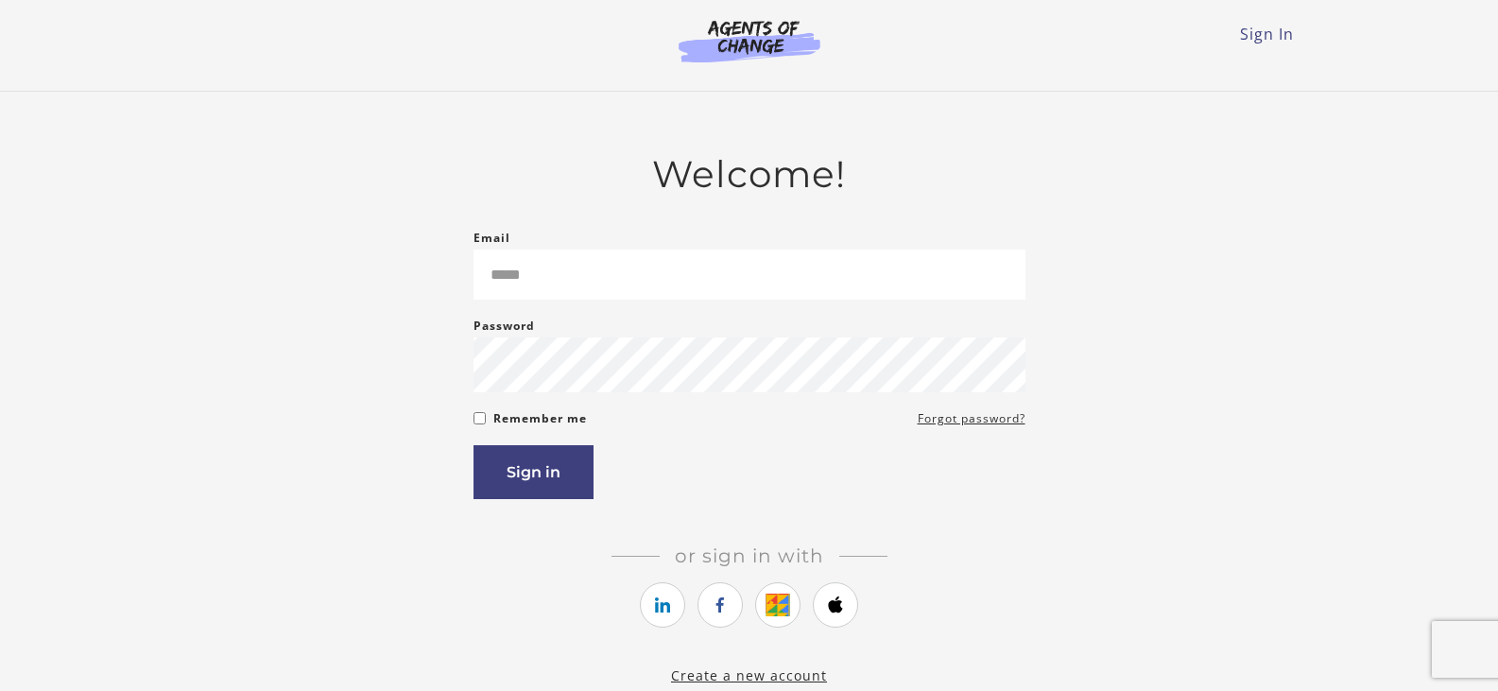  Describe the element at coordinates (504, 326) in the screenshot. I see `label: Password` at that location.